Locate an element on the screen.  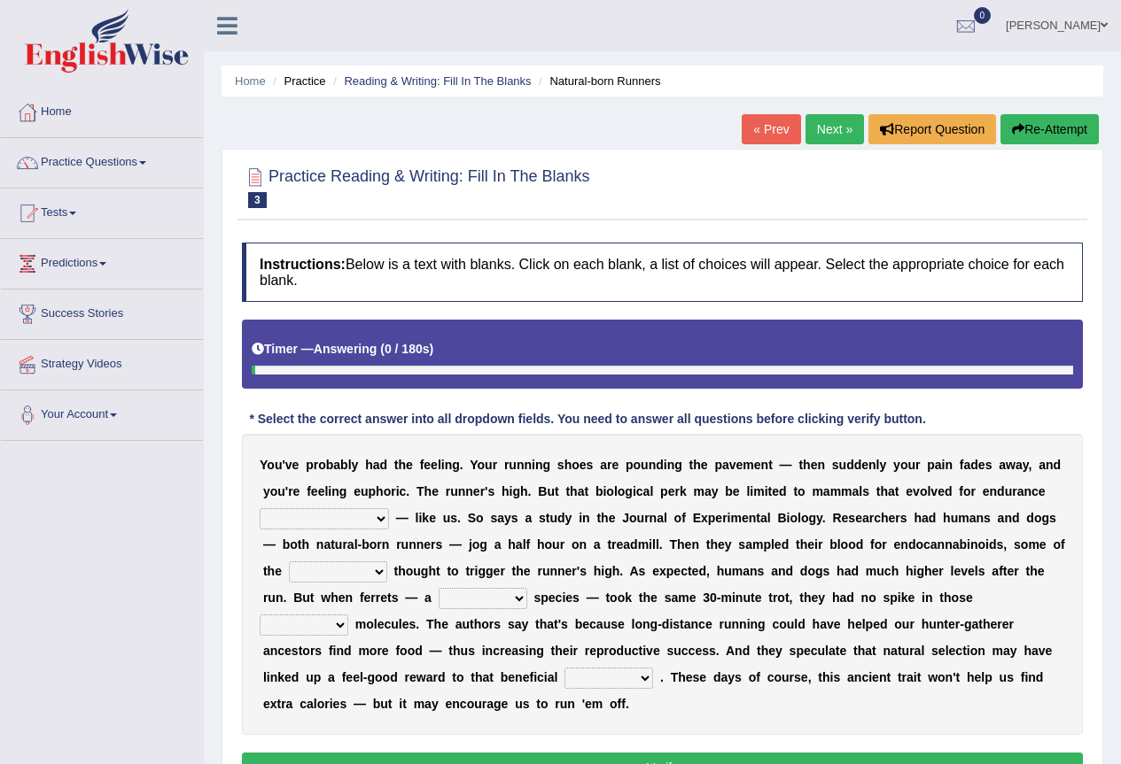
b: b is located at coordinates (728, 492).